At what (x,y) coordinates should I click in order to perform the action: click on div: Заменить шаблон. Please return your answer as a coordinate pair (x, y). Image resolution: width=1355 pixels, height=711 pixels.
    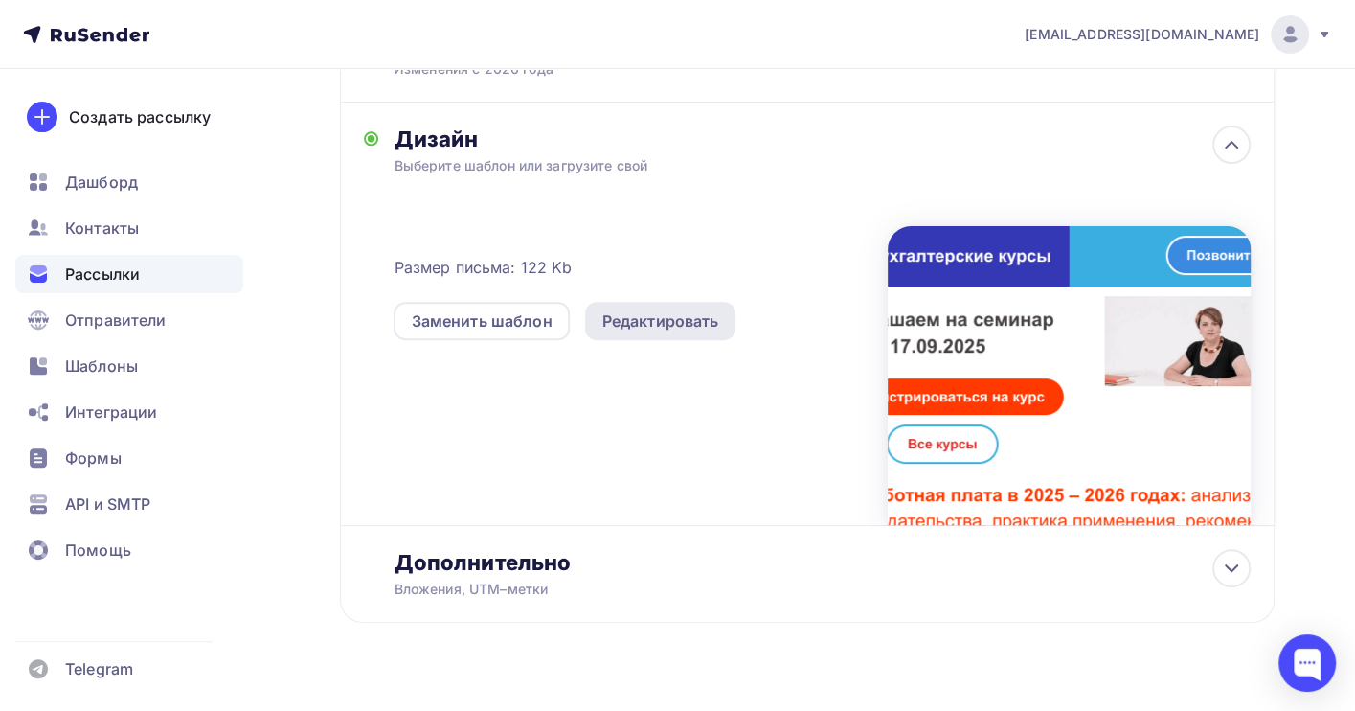
    Looking at the image, I should click on (481, 321).